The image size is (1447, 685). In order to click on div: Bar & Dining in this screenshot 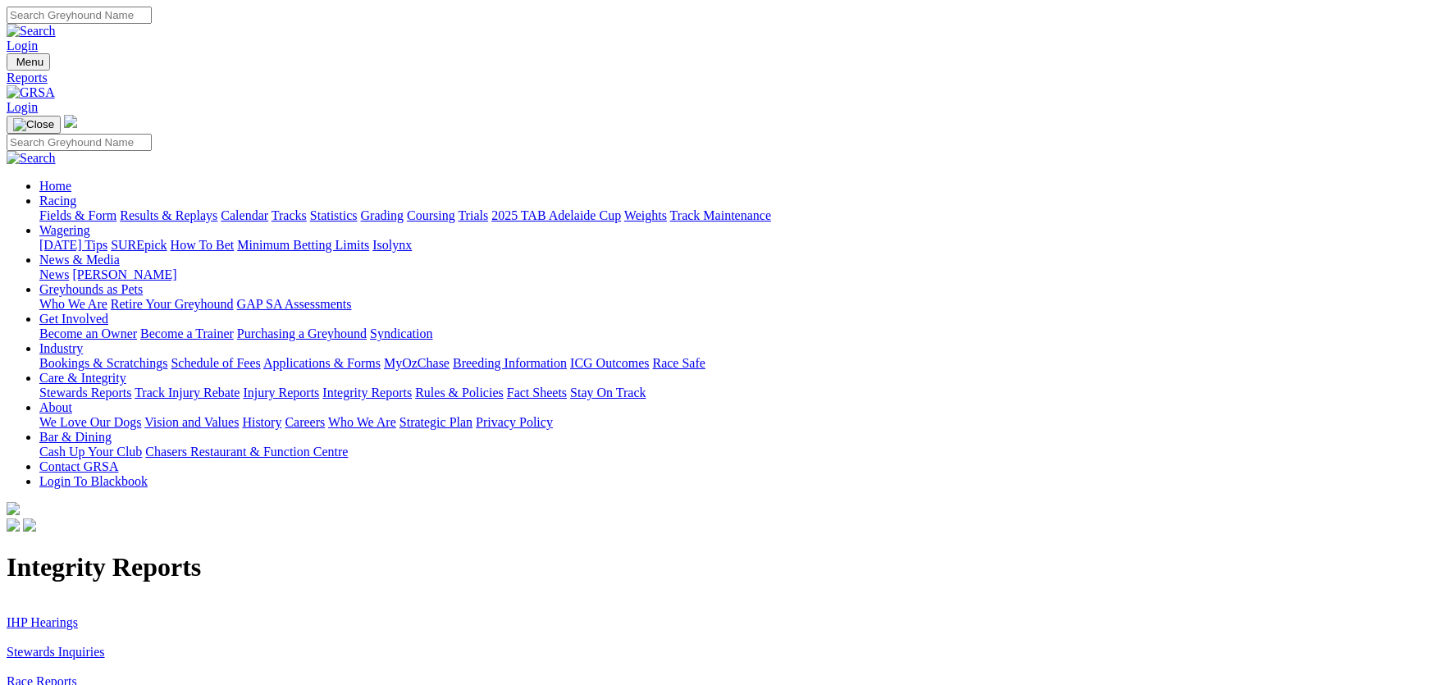, I will do `click(740, 452)`.